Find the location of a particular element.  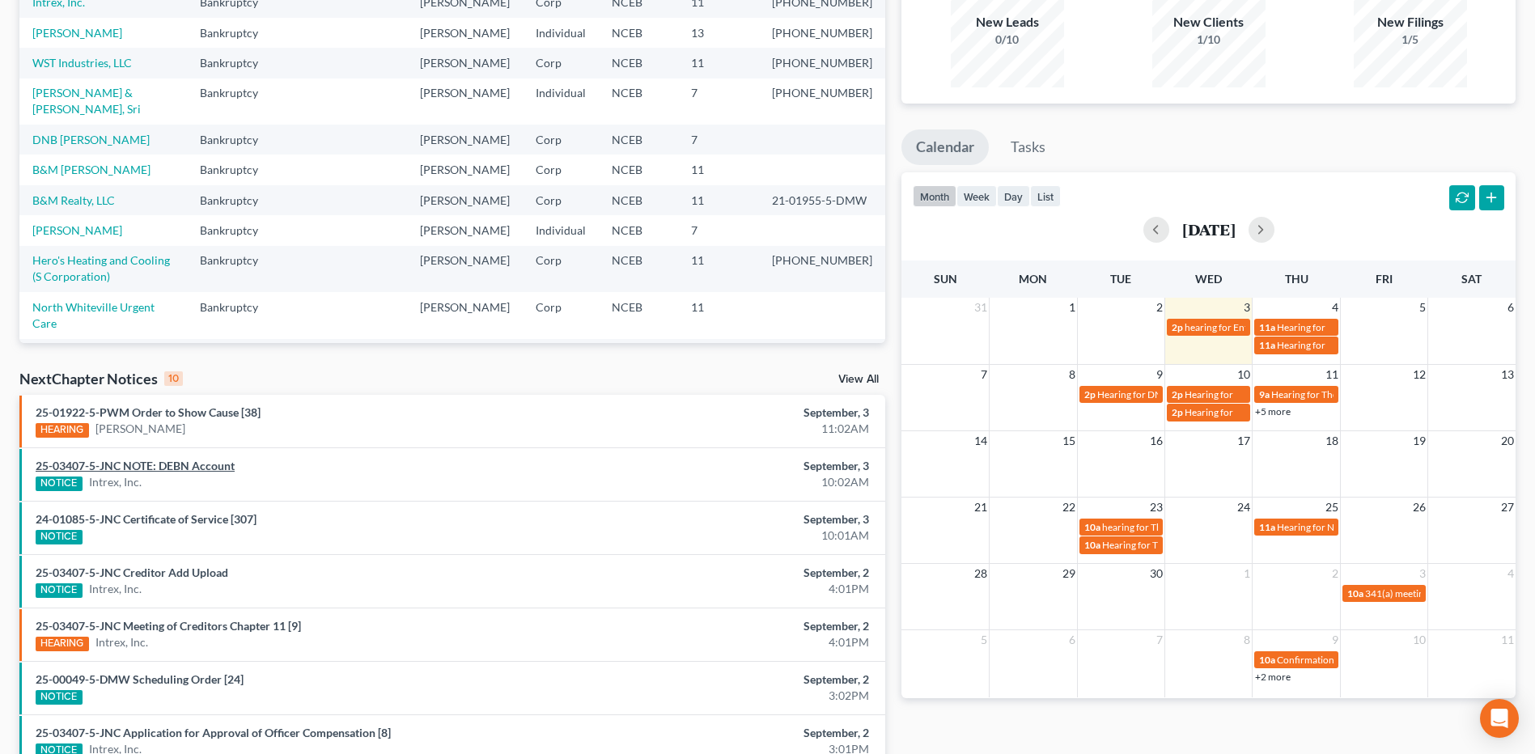

span: Hearing for The Little Mint, Inc. is located at coordinates (1168, 545).